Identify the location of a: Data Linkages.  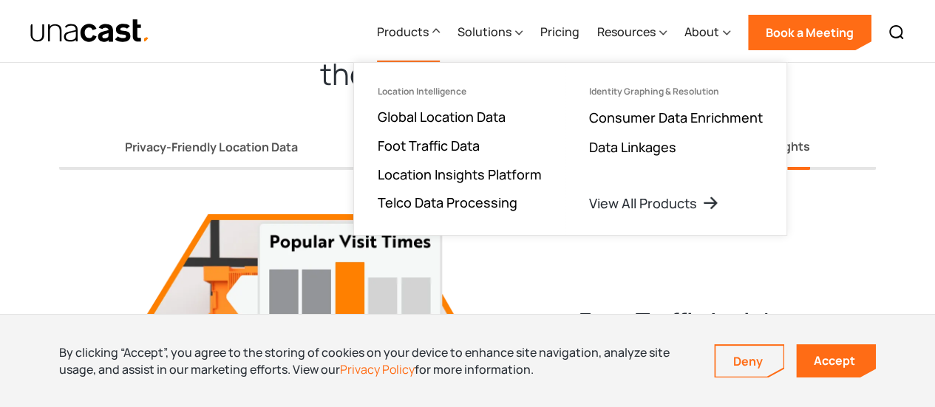
(633, 147).